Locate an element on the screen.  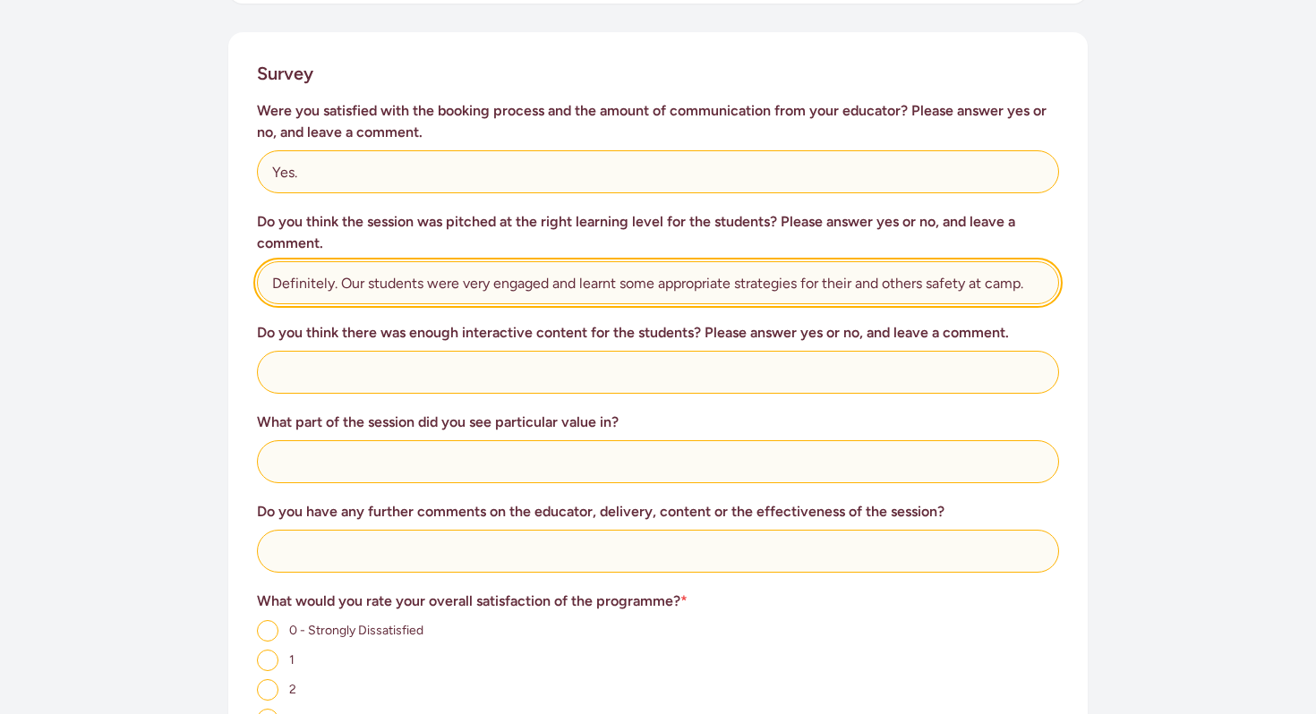
span: 2 is located at coordinates (293, 689).